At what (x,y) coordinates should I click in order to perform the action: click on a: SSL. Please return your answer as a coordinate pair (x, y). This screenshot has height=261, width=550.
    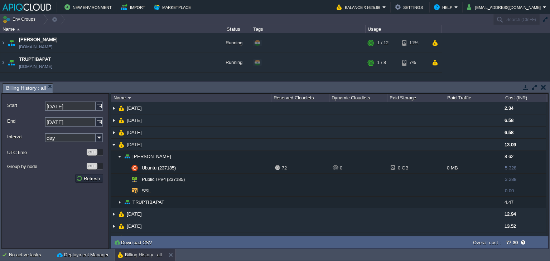
    Looking at the image, I should click on (146, 191).